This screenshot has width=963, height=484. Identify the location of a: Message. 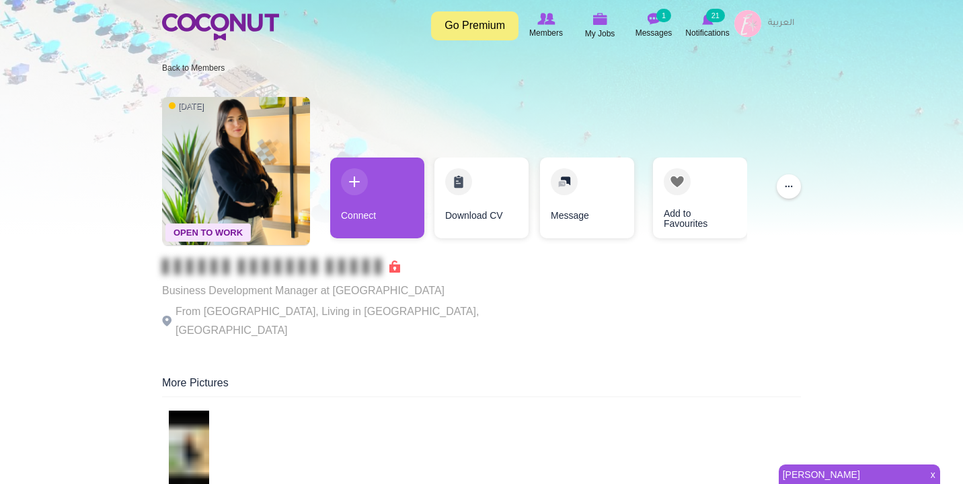
(587, 198).